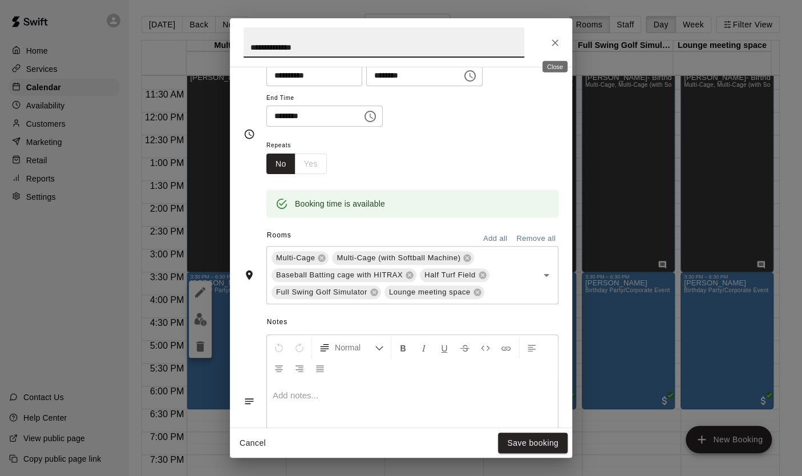  I want to click on button: Cancel, so click(253, 443).